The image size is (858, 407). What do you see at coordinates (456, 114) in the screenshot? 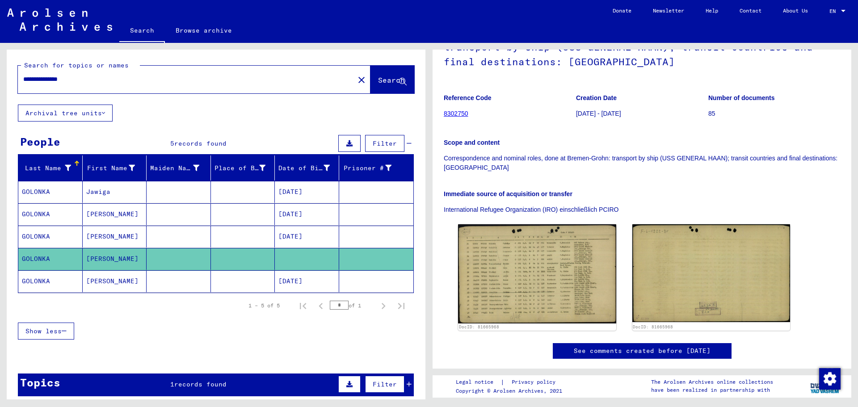
I see `a: 8302750` at bounding box center [456, 114].